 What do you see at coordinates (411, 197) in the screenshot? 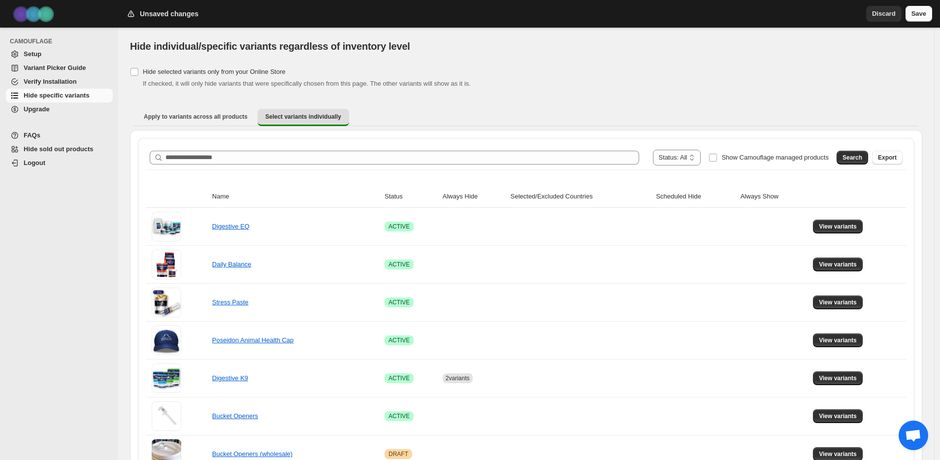
I see `th: Status` at bounding box center [411, 197].